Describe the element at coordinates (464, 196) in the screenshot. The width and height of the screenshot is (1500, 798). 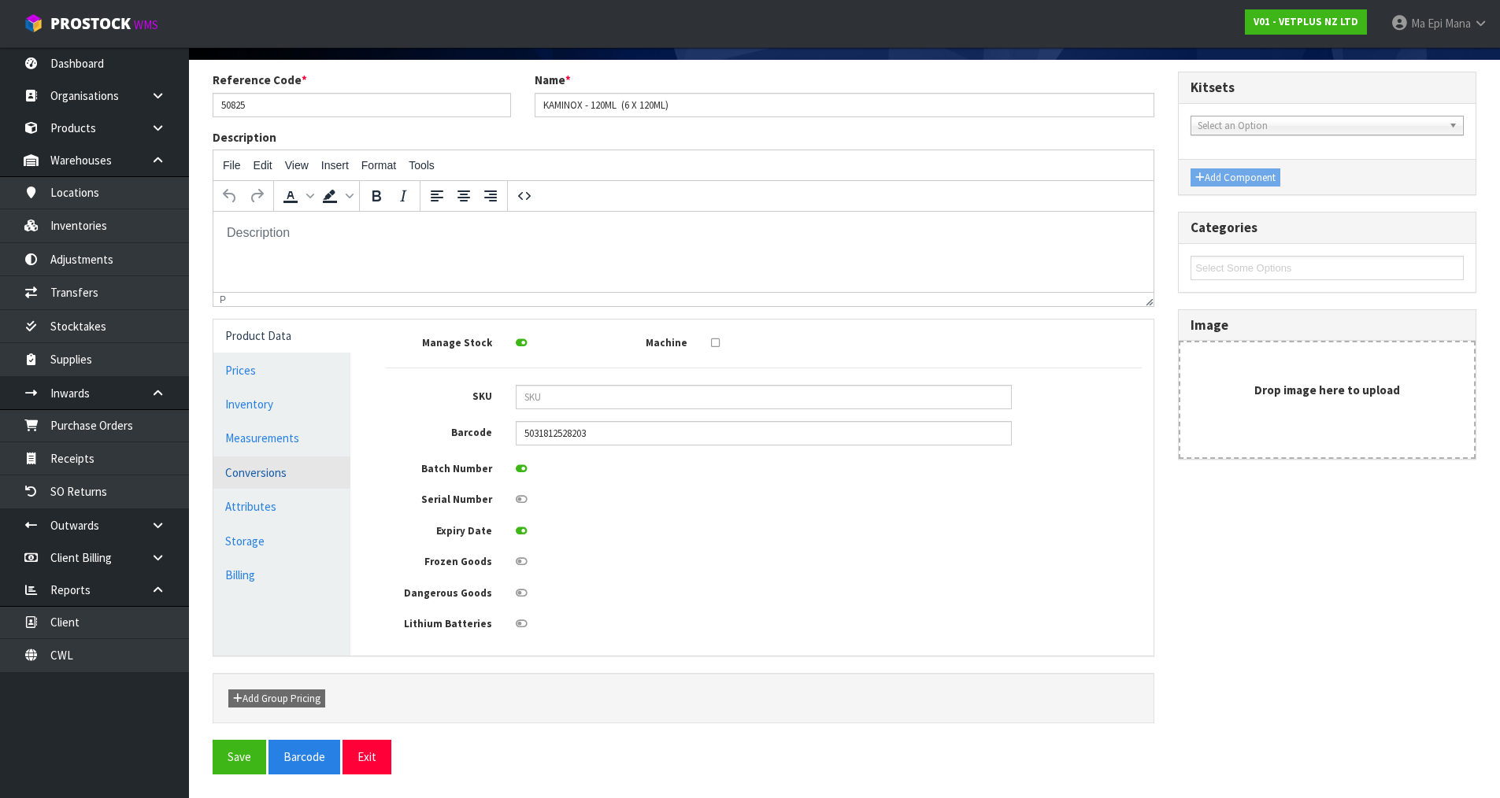
I see `button: Align center` at that location.